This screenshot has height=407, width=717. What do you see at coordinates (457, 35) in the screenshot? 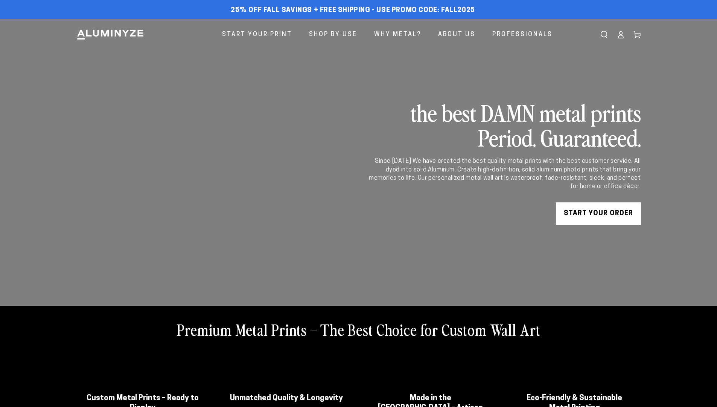
I see `span: About Us` at bounding box center [457, 35].